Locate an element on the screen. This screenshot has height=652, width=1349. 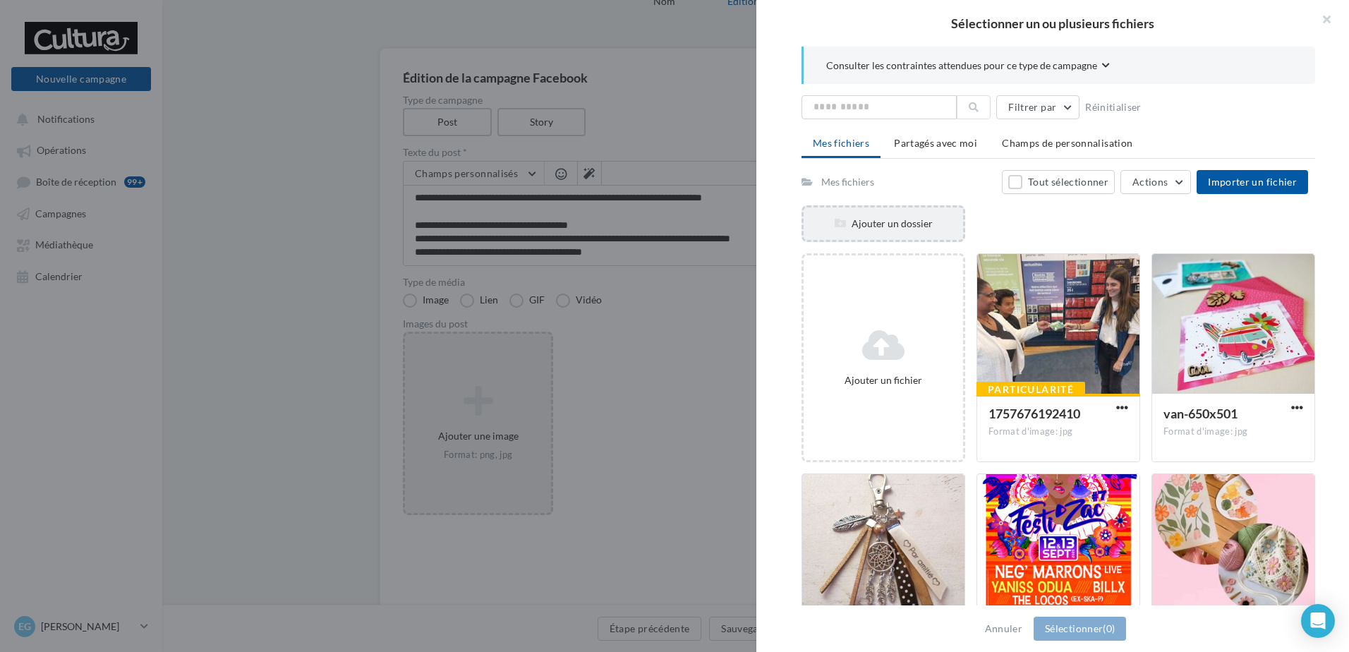
button: Consulter les contraintes attendues pour ce type de campagne is located at coordinates (968, 66).